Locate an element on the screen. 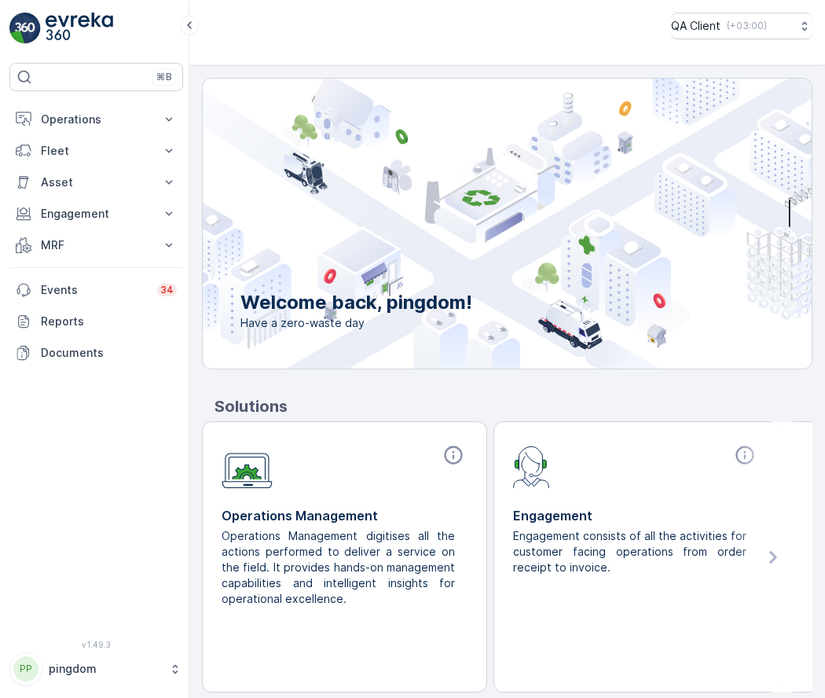  p: Operations Management digitises all the actions performed to deliver a service on the field. It p... is located at coordinates (338, 567).